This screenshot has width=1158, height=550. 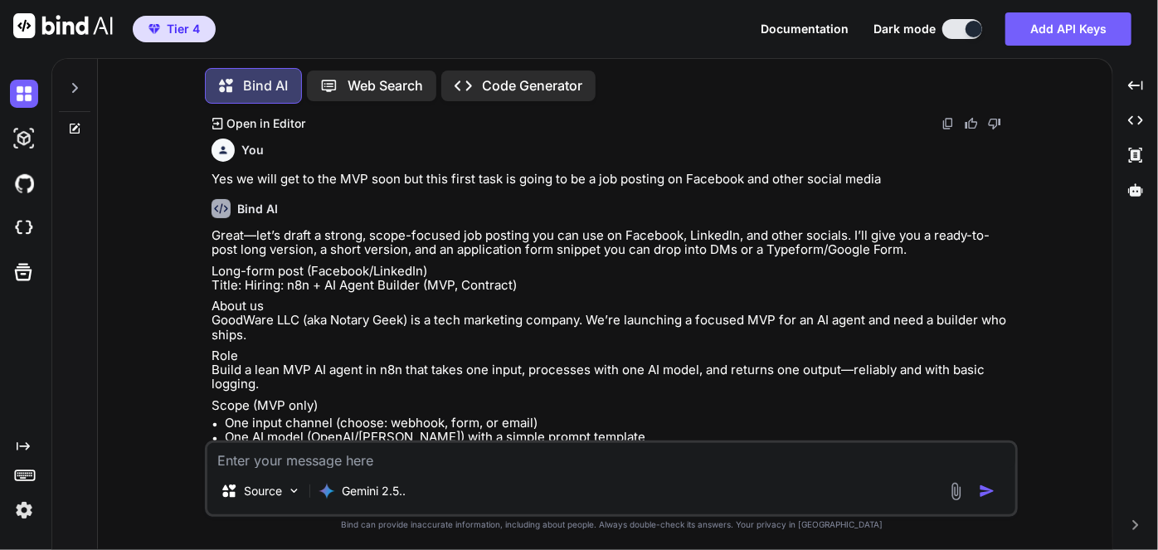 What do you see at coordinates (24, 228) in the screenshot?
I see `img: cloudideIcon` at bounding box center [24, 228].